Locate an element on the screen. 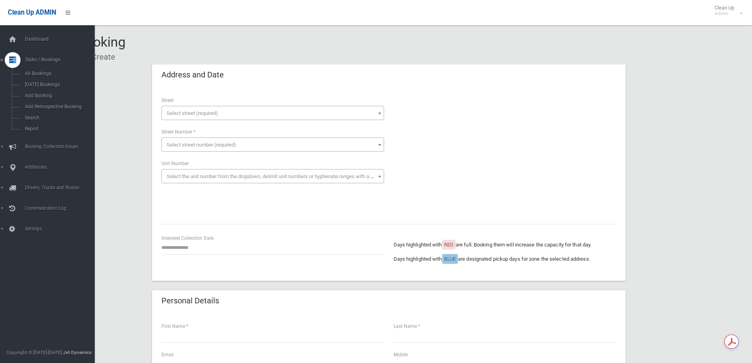 The height and width of the screenshot is (363, 752). strong: Jet Dynamics is located at coordinates (77, 352).